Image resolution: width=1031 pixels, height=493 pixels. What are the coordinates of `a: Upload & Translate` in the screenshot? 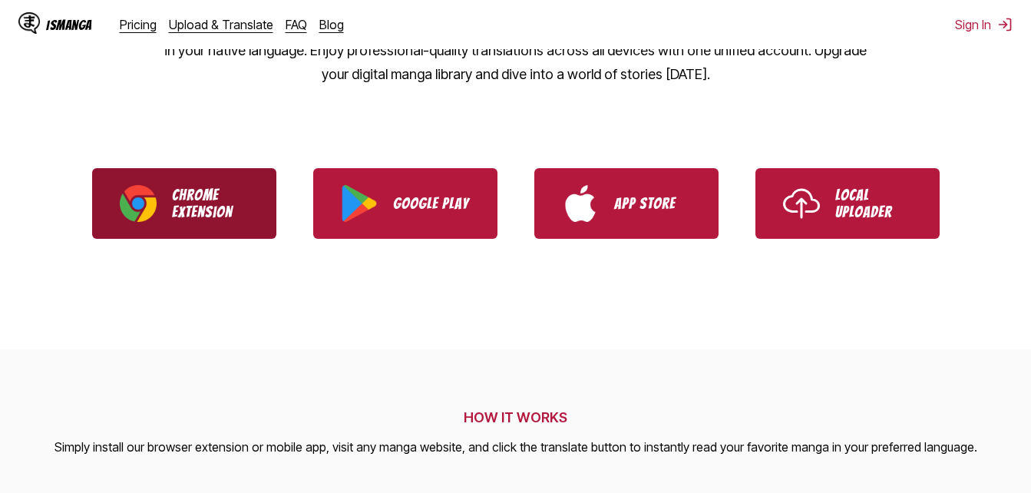 It's located at (221, 25).